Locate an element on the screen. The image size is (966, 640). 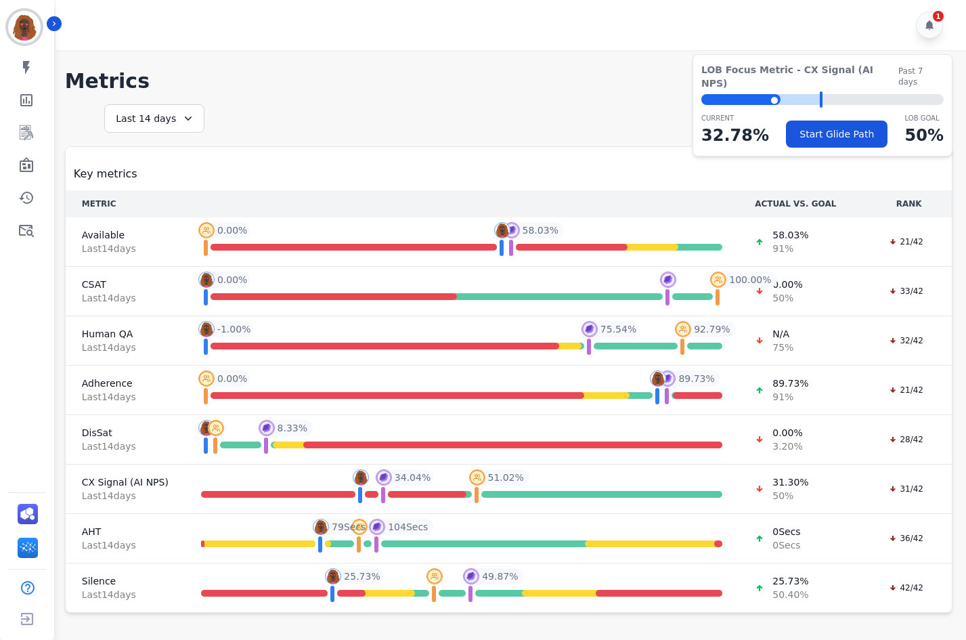
span: 49.87 % is located at coordinates (500, 576).